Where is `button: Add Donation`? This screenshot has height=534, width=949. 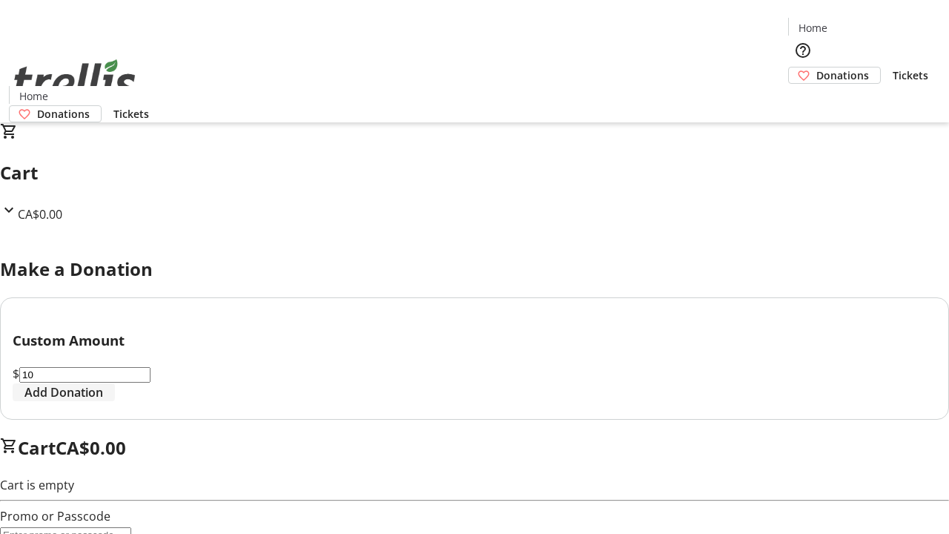 button: Add Donation is located at coordinates (64, 392).